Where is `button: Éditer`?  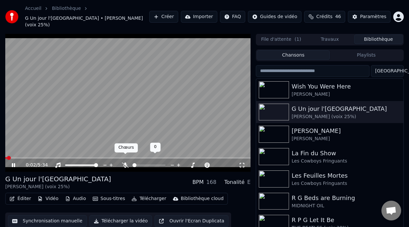 button: Éditer is located at coordinates (20, 199).